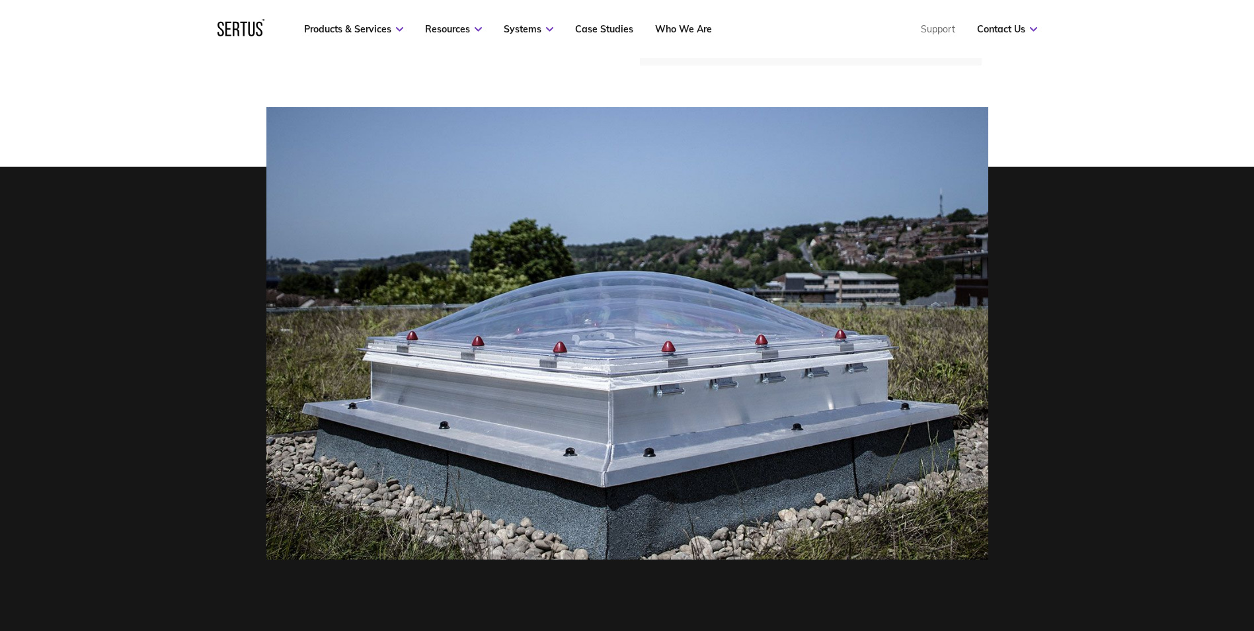  I want to click on a: Support, so click(938, 29).